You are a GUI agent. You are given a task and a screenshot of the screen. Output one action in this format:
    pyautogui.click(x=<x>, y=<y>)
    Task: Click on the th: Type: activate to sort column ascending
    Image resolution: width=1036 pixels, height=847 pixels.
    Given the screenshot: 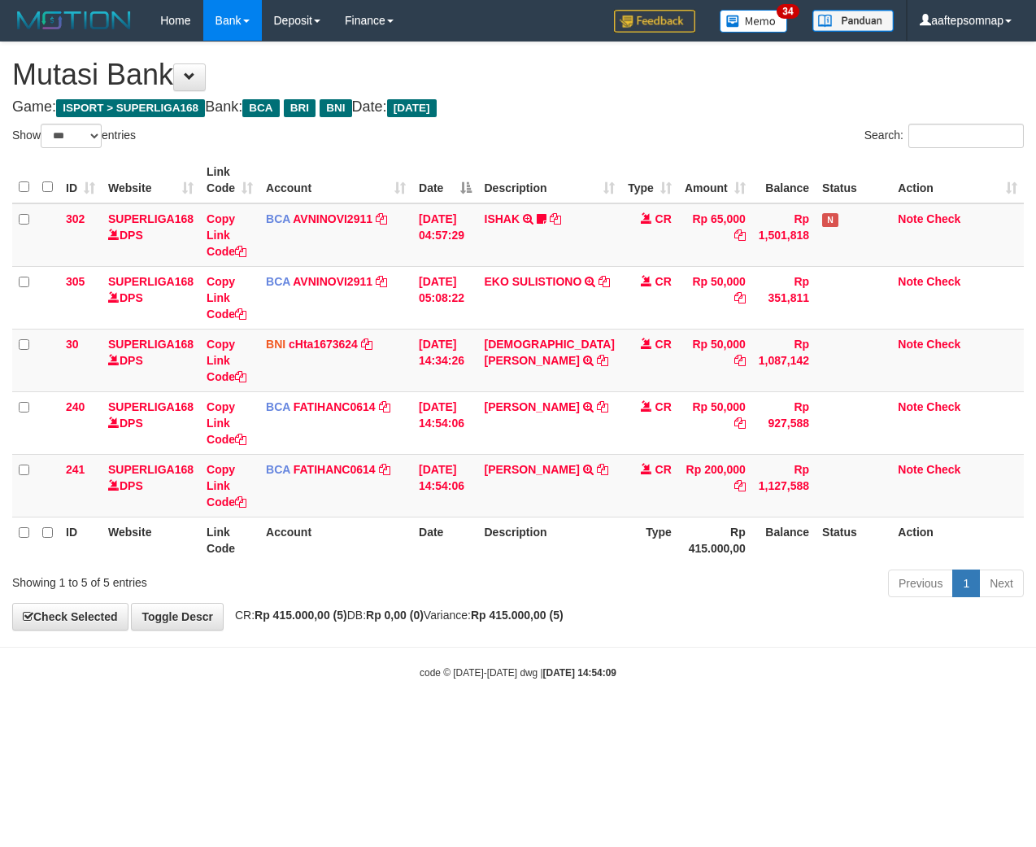 What is the action you would take?
    pyautogui.click(x=650, y=180)
    